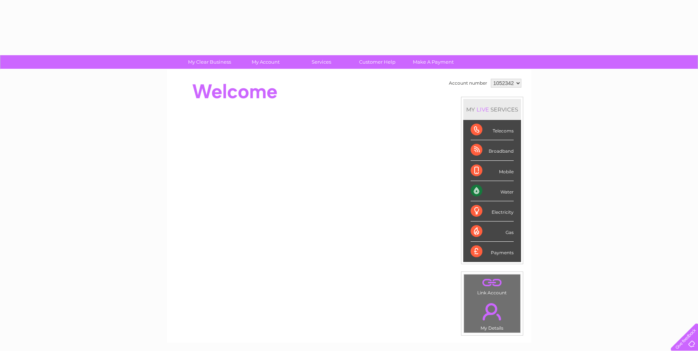 This screenshot has width=698, height=351. Describe the element at coordinates (492, 252) in the screenshot. I see `div: Payments` at that location.